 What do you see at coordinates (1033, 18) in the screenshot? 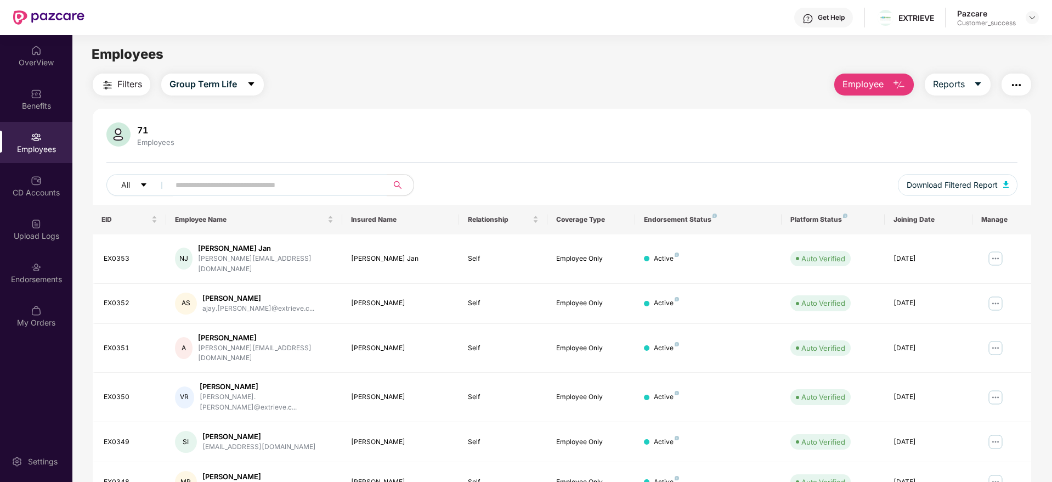
I see `img: svg+xml;base64,PHN2ZyBpZD0iRHJvcGRvd24tMzJ4MzIiIHhtbG5zPSJodHRwOi8vd3d3LnczLm9yZy8yMDAwL3N2ZyIgd2...` at bounding box center [1033, 18].